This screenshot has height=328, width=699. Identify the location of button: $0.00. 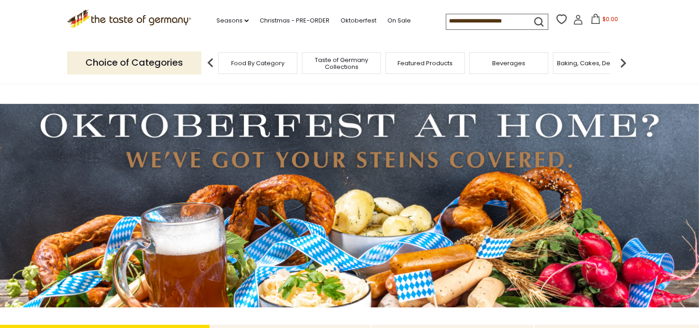
(604, 21).